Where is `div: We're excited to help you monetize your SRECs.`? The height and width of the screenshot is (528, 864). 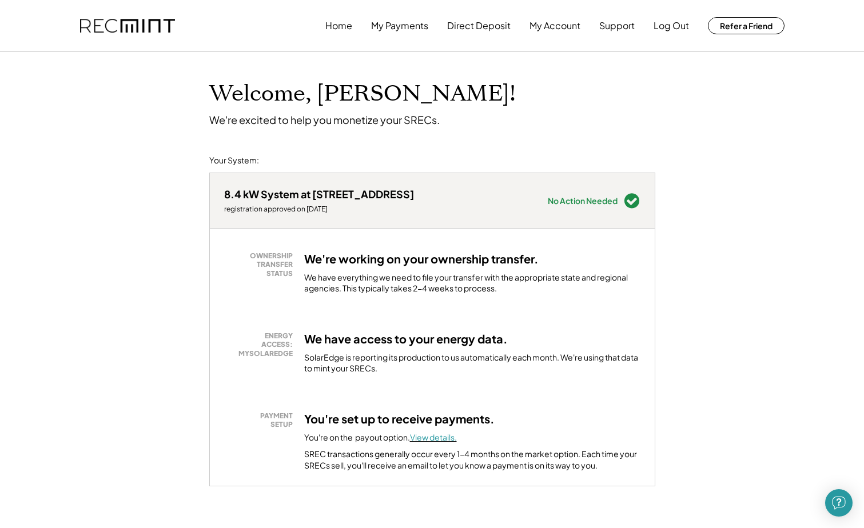 div: We're excited to help you monetize your SRECs. is located at coordinates (324, 119).